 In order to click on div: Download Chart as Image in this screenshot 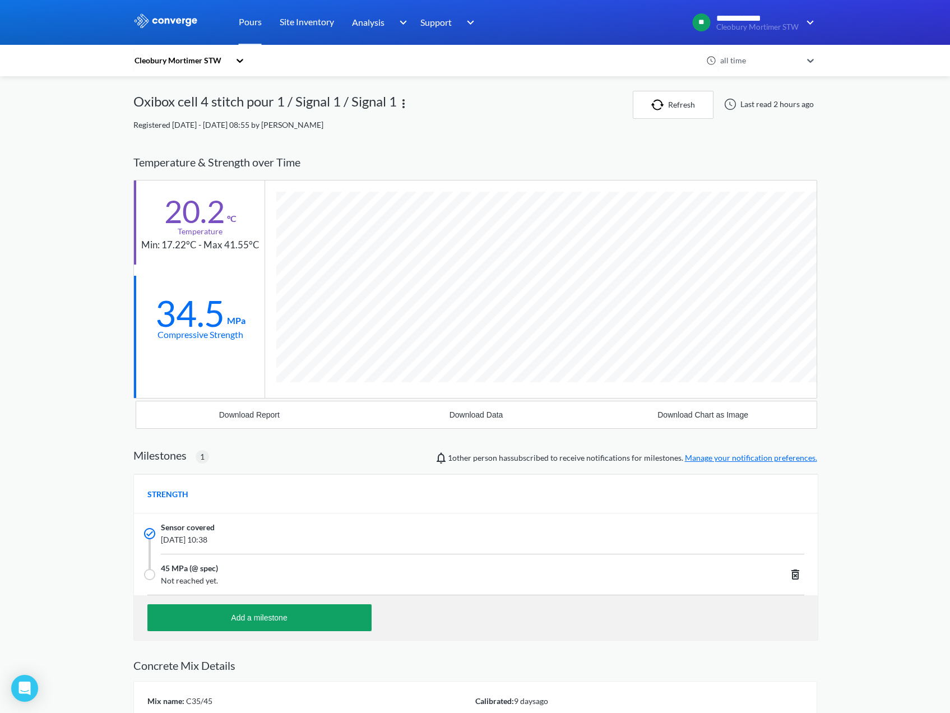, I will do `click(703, 415)`.